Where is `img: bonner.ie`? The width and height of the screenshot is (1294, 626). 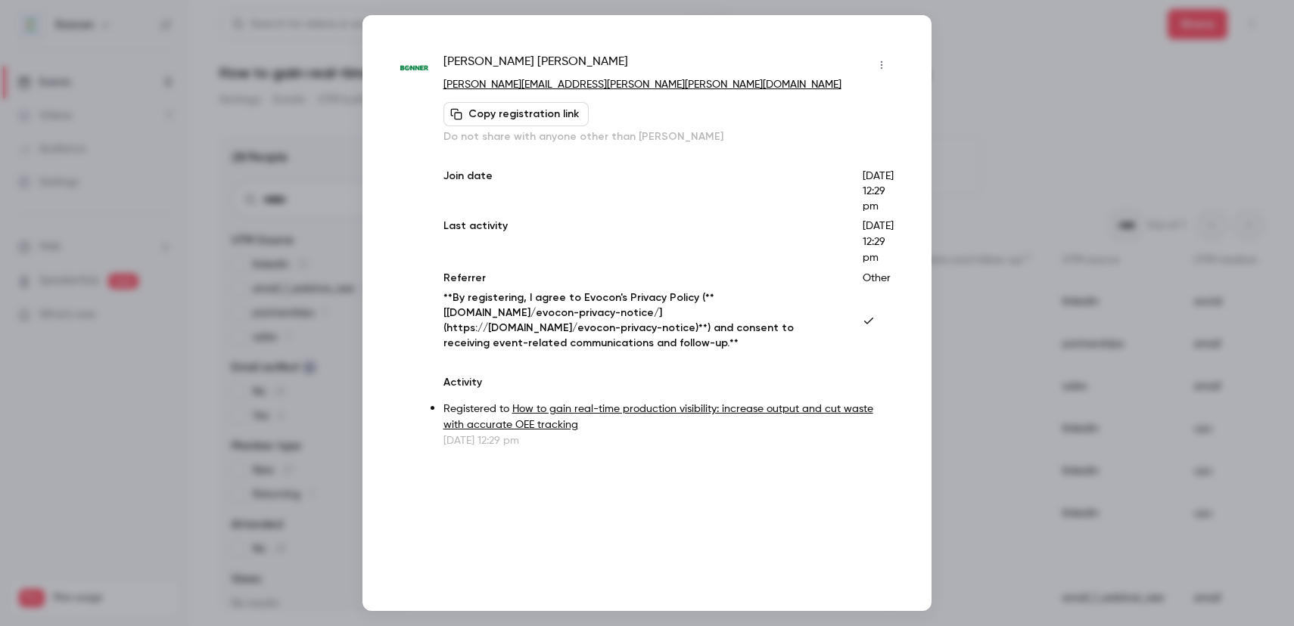 img: bonner.ie is located at coordinates (414, 68).